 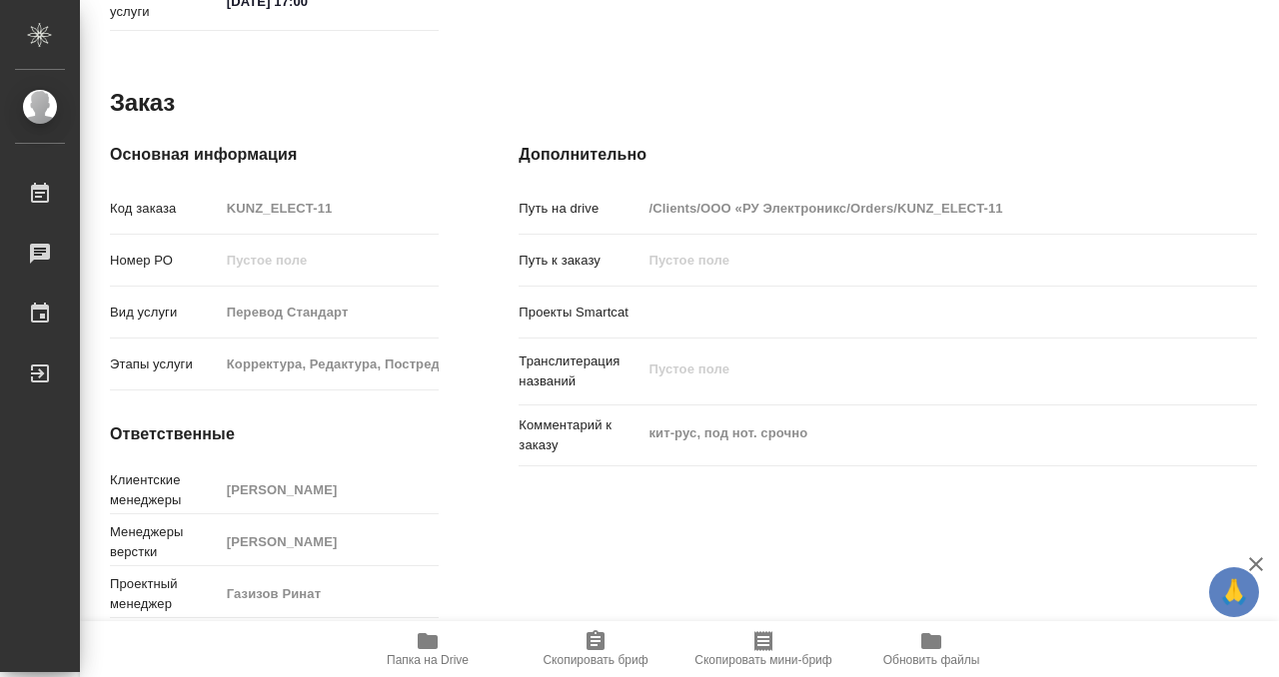 What do you see at coordinates (580, 209) in the screenshot?
I see `p: Путь на drive` at bounding box center [580, 209].